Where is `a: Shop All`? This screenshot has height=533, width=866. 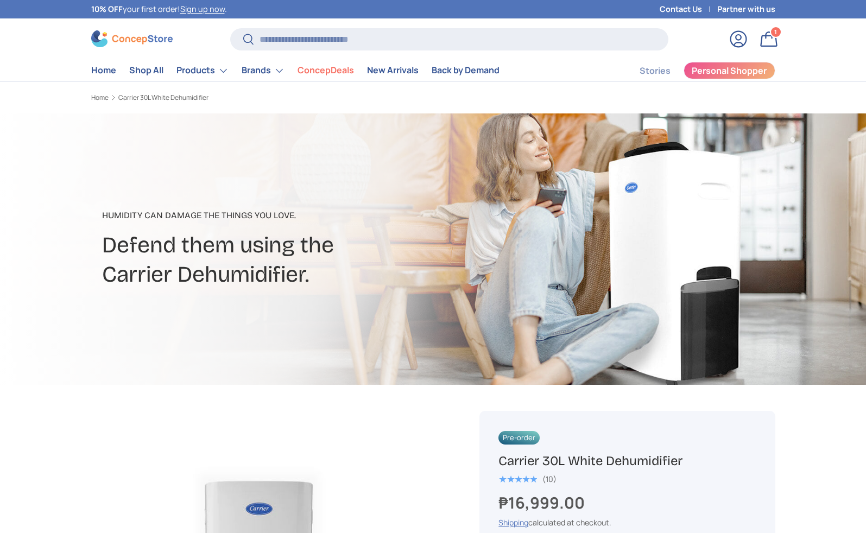 a: Shop All is located at coordinates (146, 70).